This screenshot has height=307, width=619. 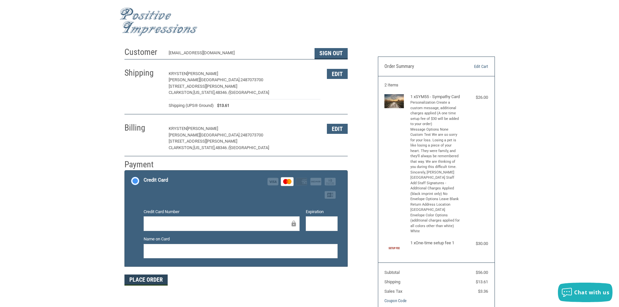 What do you see at coordinates (435, 189) in the screenshot?
I see `li: Add Staff Signatures - Additional Charges Applied (black imprint only) No` at bounding box center [435, 189].